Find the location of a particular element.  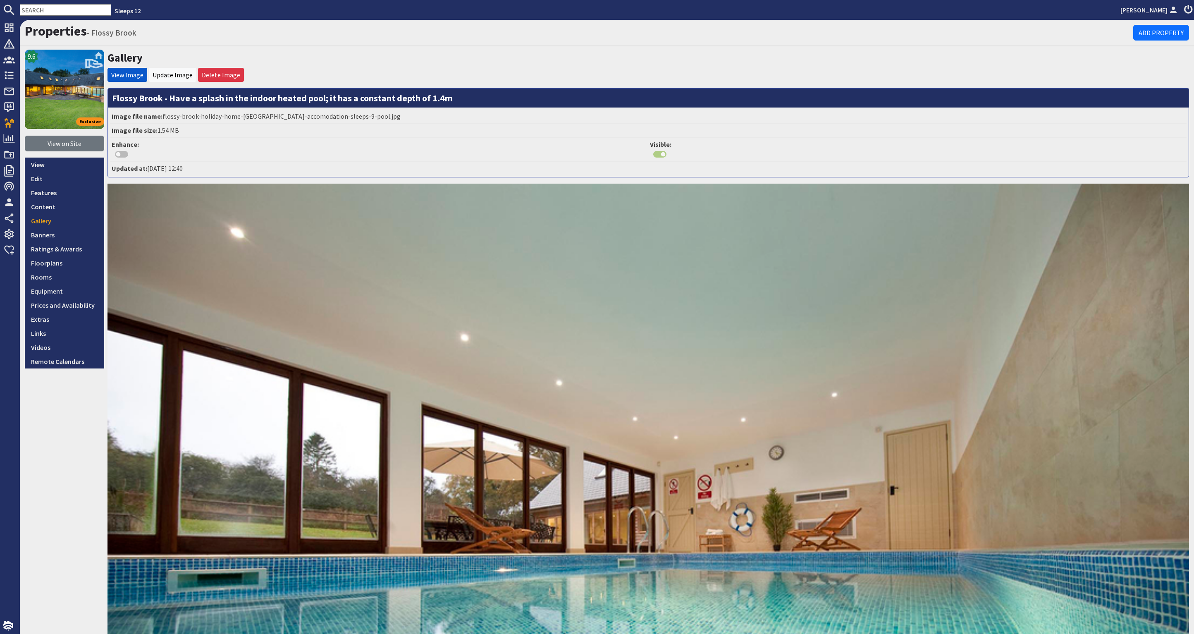

a: Remote Calendars is located at coordinates (64, 361).